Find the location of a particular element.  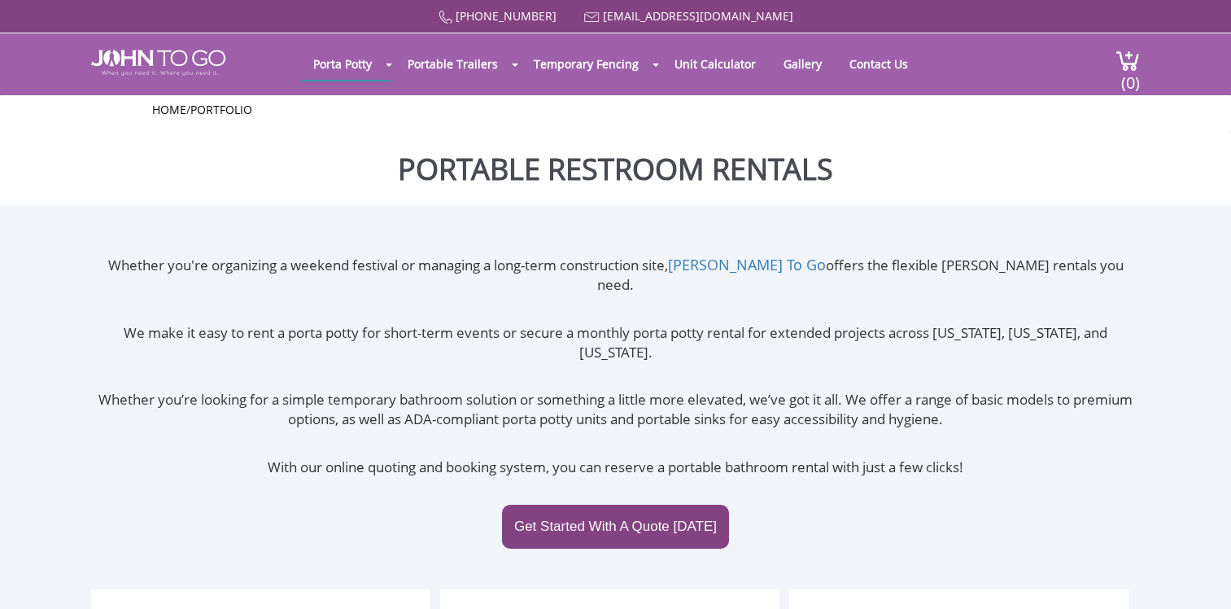

button: Live Chat is located at coordinates (1199, 576).